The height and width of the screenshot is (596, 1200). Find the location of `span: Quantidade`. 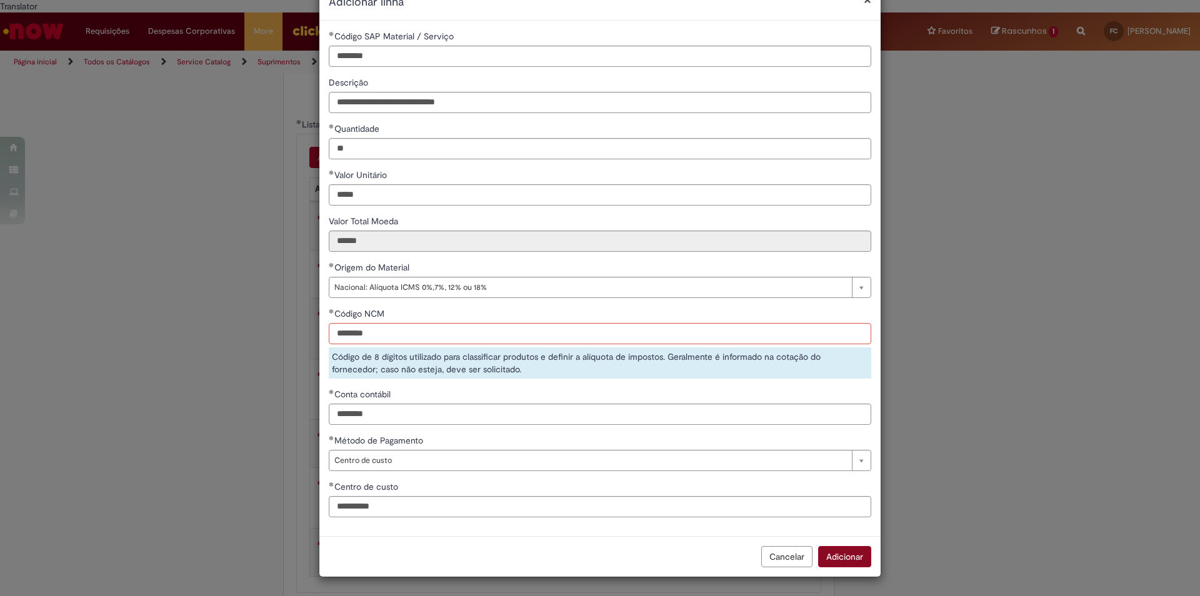

span: Quantidade is located at coordinates (358, 129).